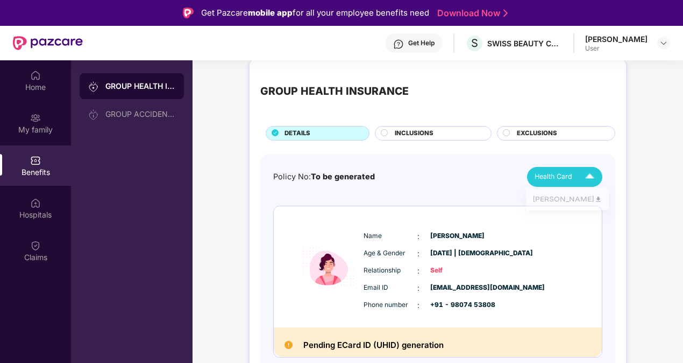  I want to click on div: Get Help, so click(421, 43).